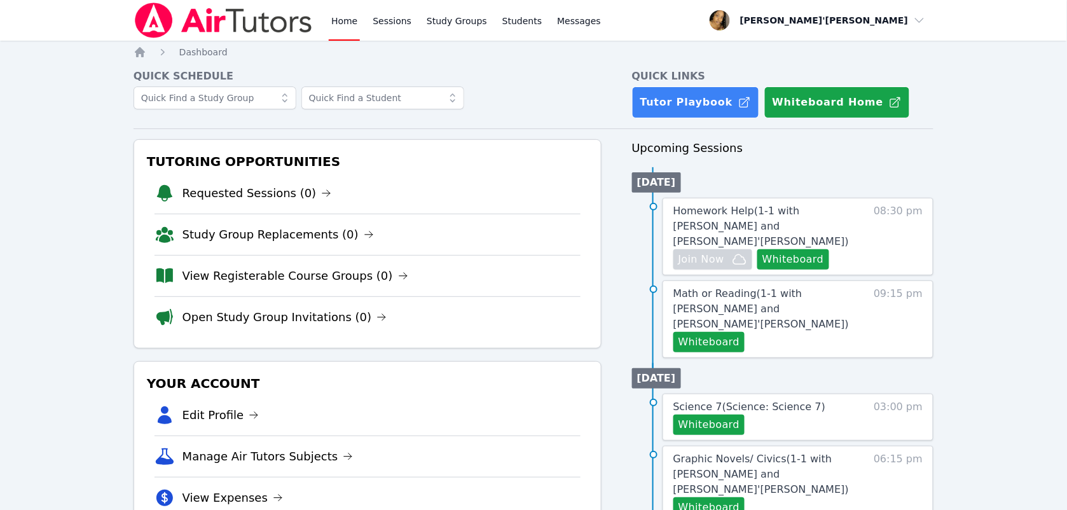 This screenshot has height=510, width=1067. What do you see at coordinates (783, 76) in the screenshot?
I see `h4: Quick Links` at bounding box center [783, 76].